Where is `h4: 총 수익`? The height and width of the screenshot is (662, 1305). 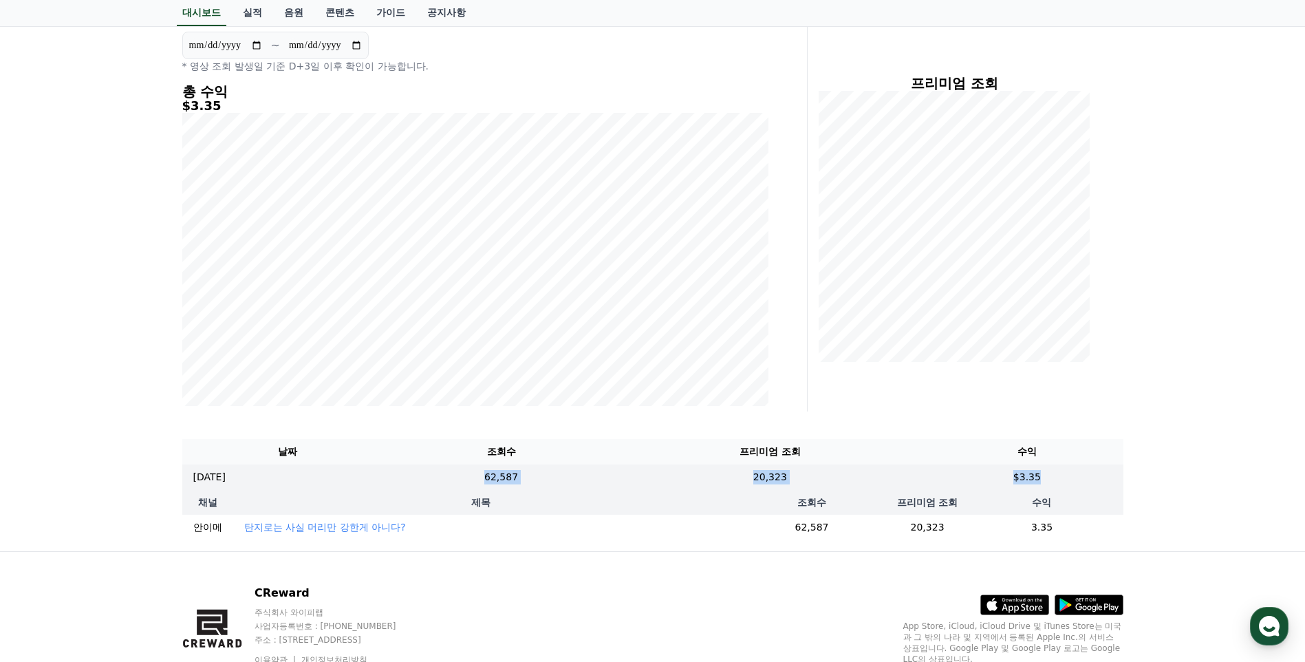
h4: 총 수익 is located at coordinates (476, 92).